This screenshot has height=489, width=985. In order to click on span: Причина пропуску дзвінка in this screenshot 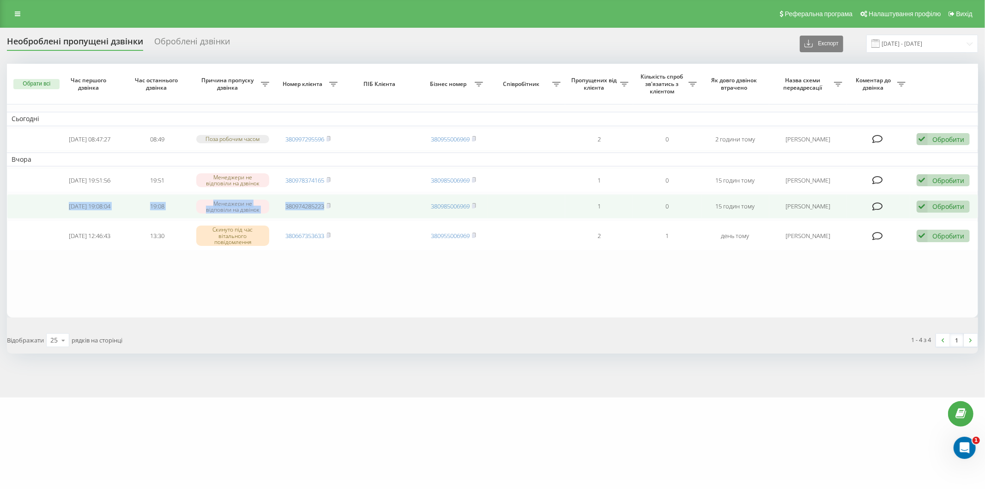, I will do `click(229, 84)`.